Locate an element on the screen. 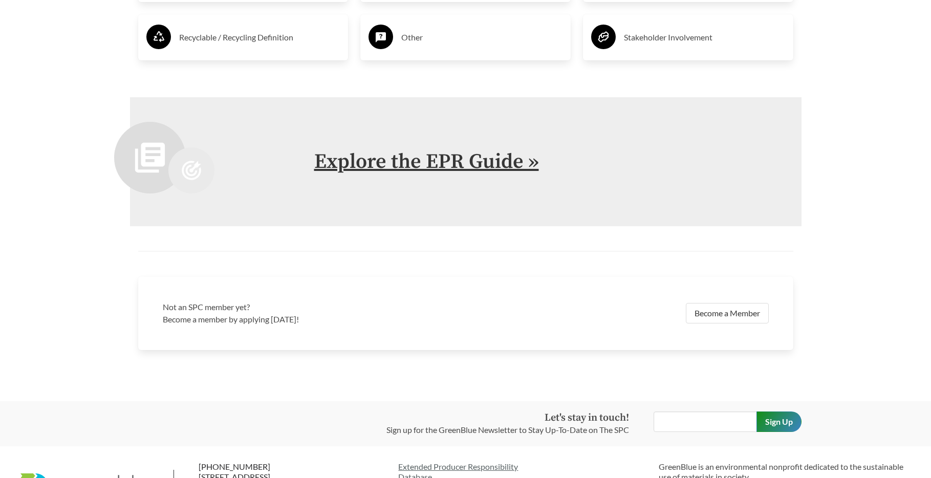 This screenshot has width=931, height=478. input: Sign Up is located at coordinates (779, 422).